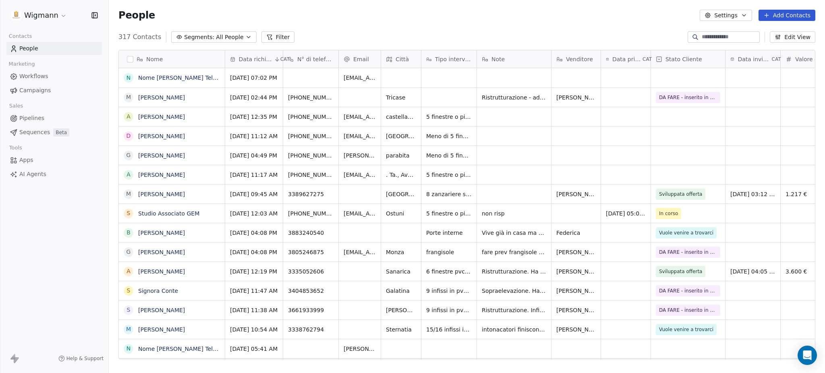 This screenshot has width=825, height=373. What do you see at coordinates (754, 59) in the screenshot?
I see `span: Data invio offerta` at bounding box center [754, 59].